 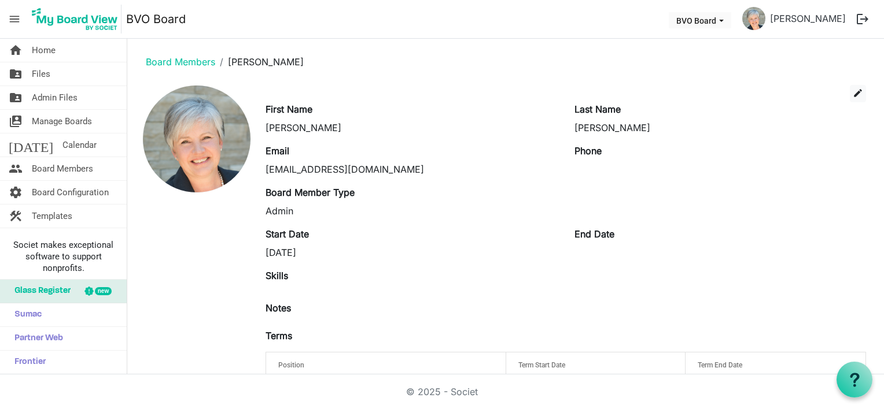 I want to click on span: switch_account, so click(x=16, y=121).